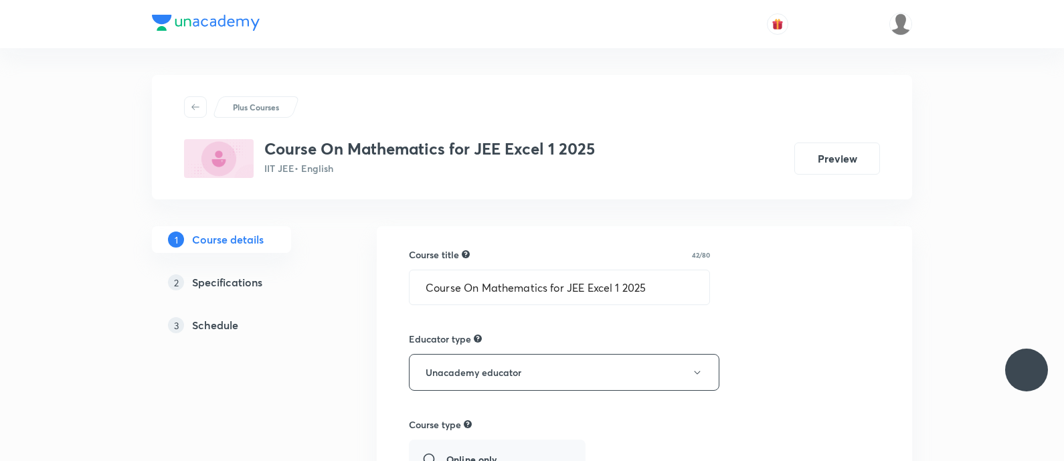 The image size is (1064, 461). Describe the element at coordinates (176, 282) in the screenshot. I see `p: 2` at that location.